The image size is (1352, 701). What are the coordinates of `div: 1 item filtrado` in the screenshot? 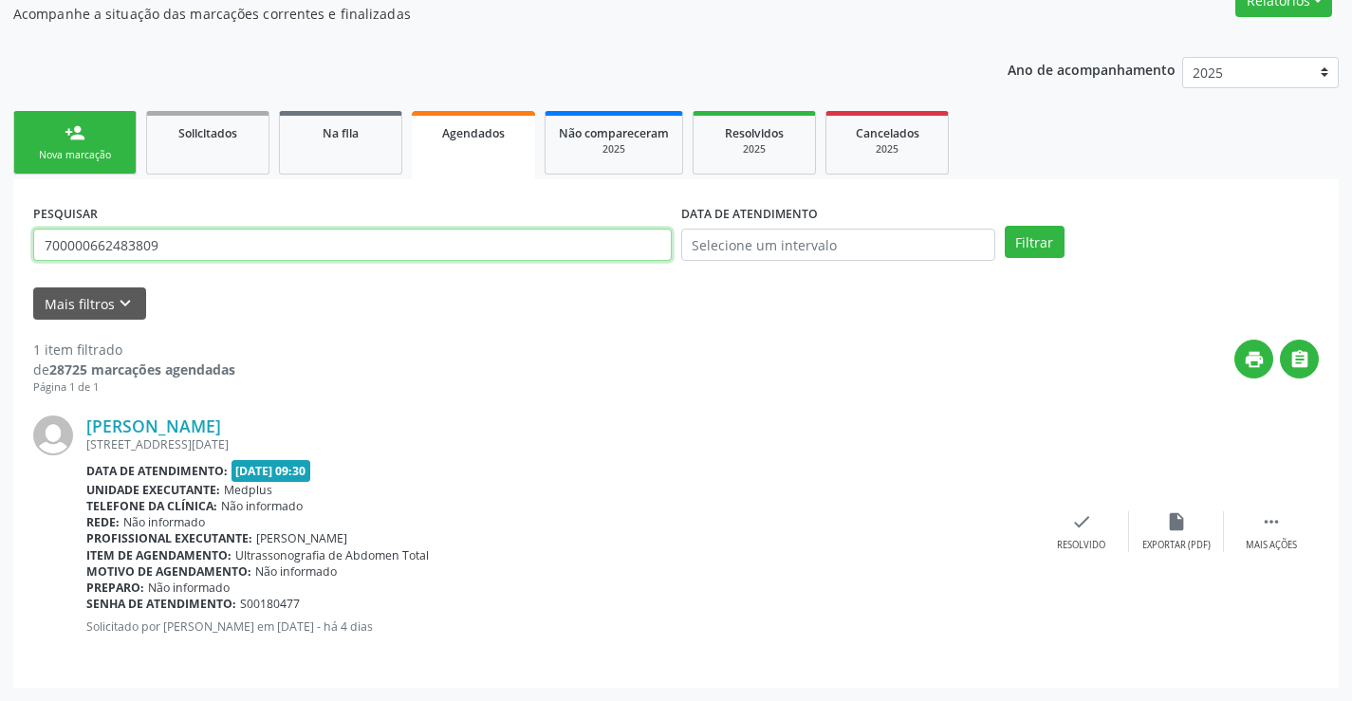 It's located at (134, 349).